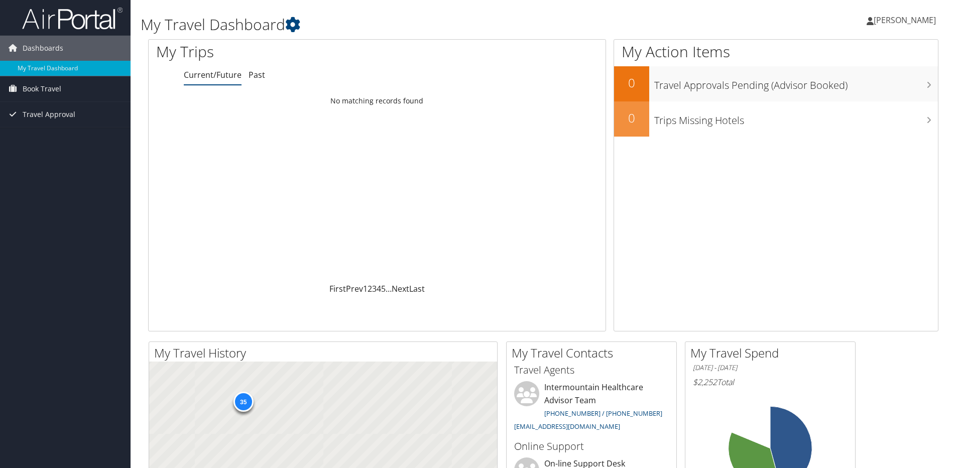 This screenshot has height=468, width=956. I want to click on a: First, so click(337, 289).